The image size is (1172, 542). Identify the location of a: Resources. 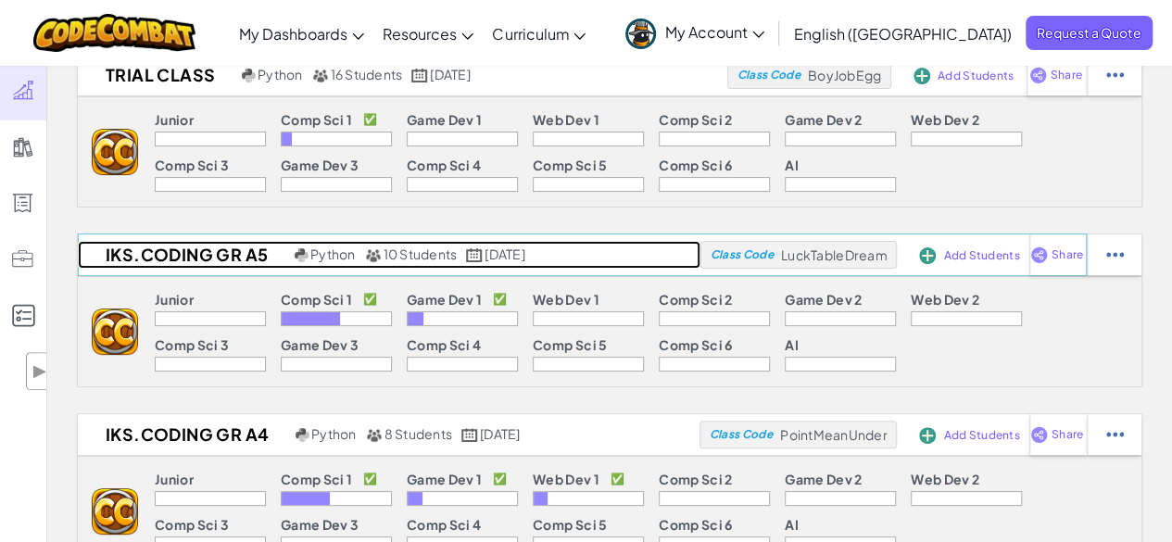
(428, 33).